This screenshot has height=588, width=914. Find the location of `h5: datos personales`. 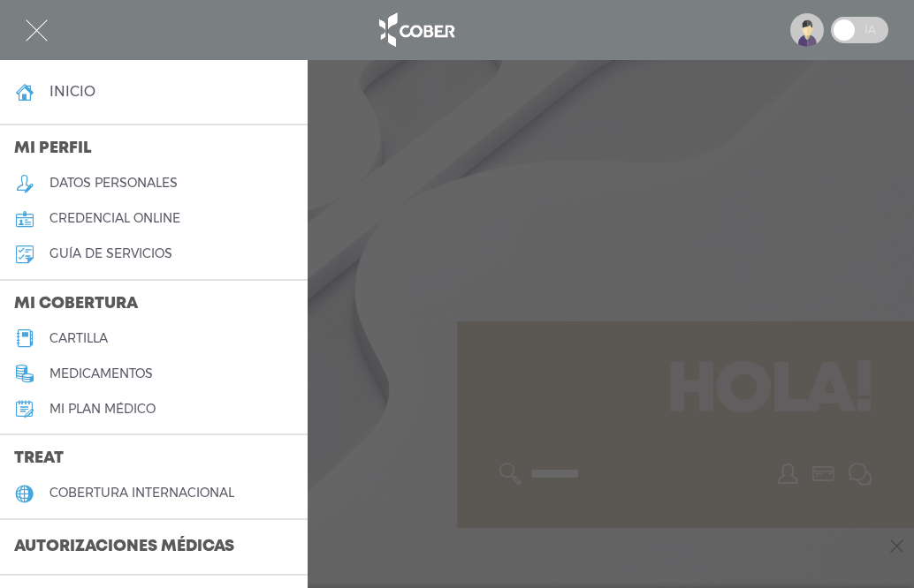

h5: datos personales is located at coordinates (113, 183).